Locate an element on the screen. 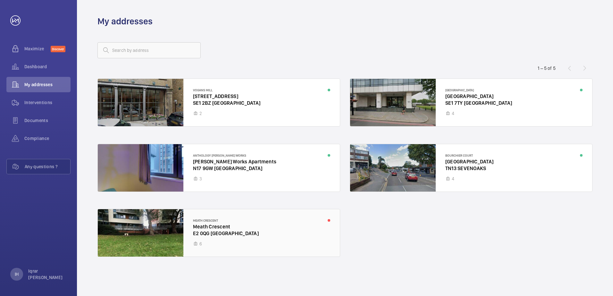 Image resolution: width=613 pixels, height=296 pixels. input: Search by address is located at coordinates (149, 50).